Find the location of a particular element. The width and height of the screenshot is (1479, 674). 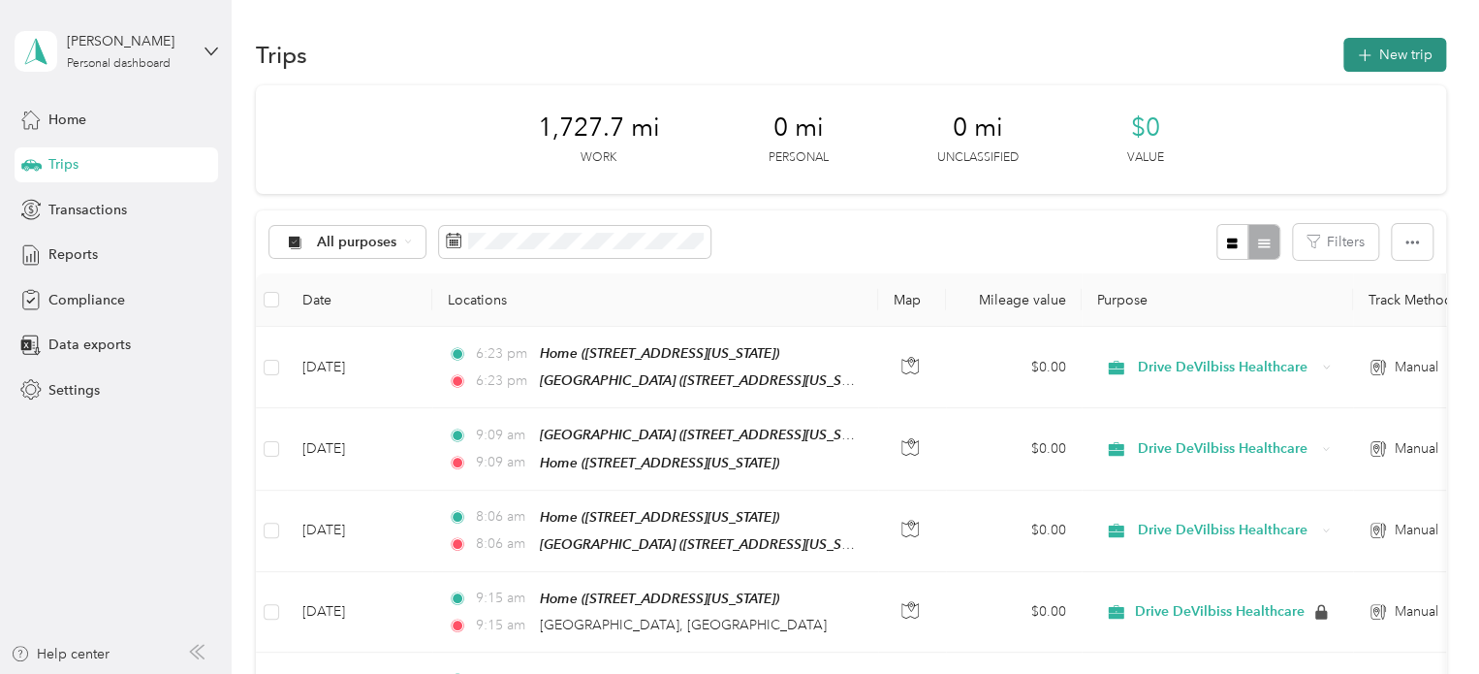

h1: Trips is located at coordinates (281, 54).